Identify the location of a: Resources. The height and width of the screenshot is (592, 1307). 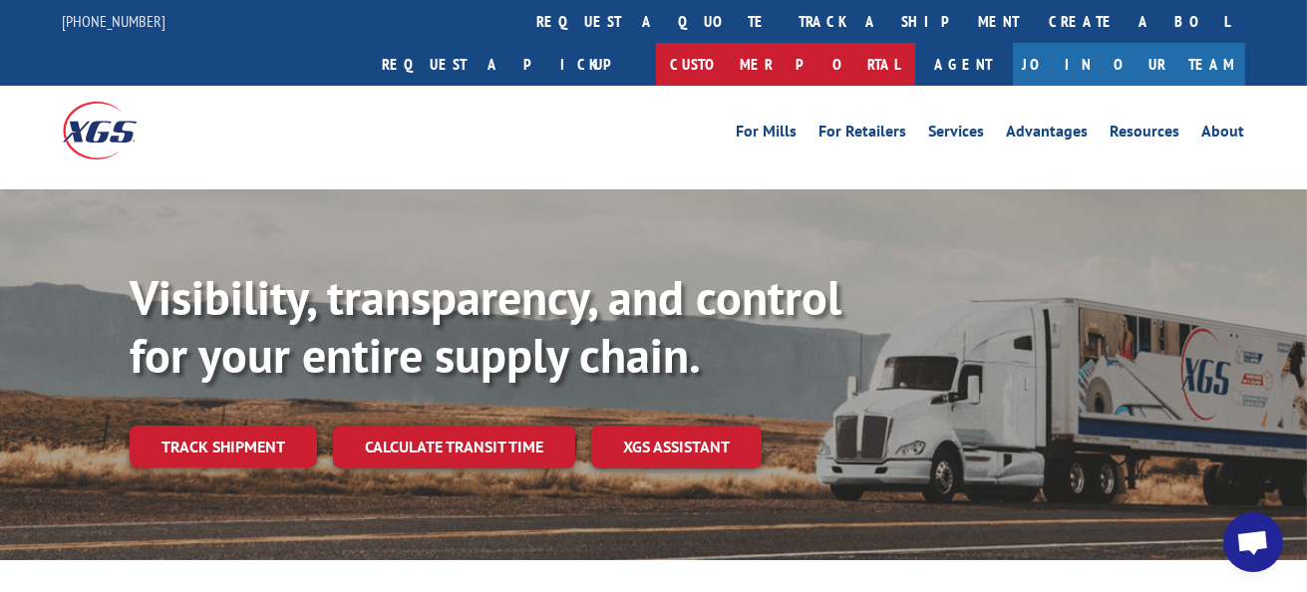
(1146, 135).